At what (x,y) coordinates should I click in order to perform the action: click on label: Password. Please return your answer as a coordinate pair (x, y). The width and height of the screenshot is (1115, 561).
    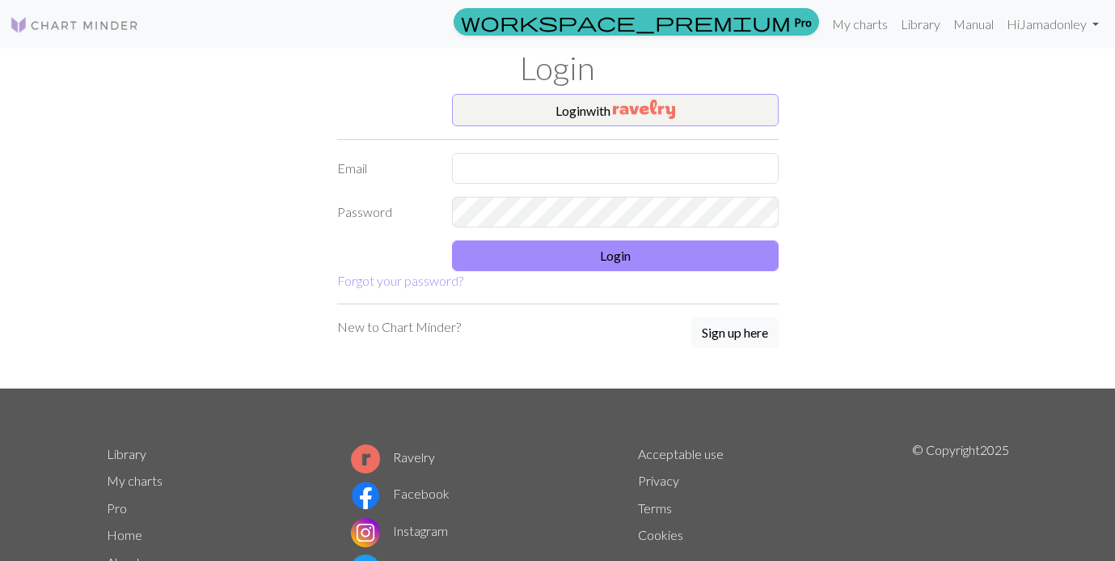
    Looking at the image, I should click on (385, 212).